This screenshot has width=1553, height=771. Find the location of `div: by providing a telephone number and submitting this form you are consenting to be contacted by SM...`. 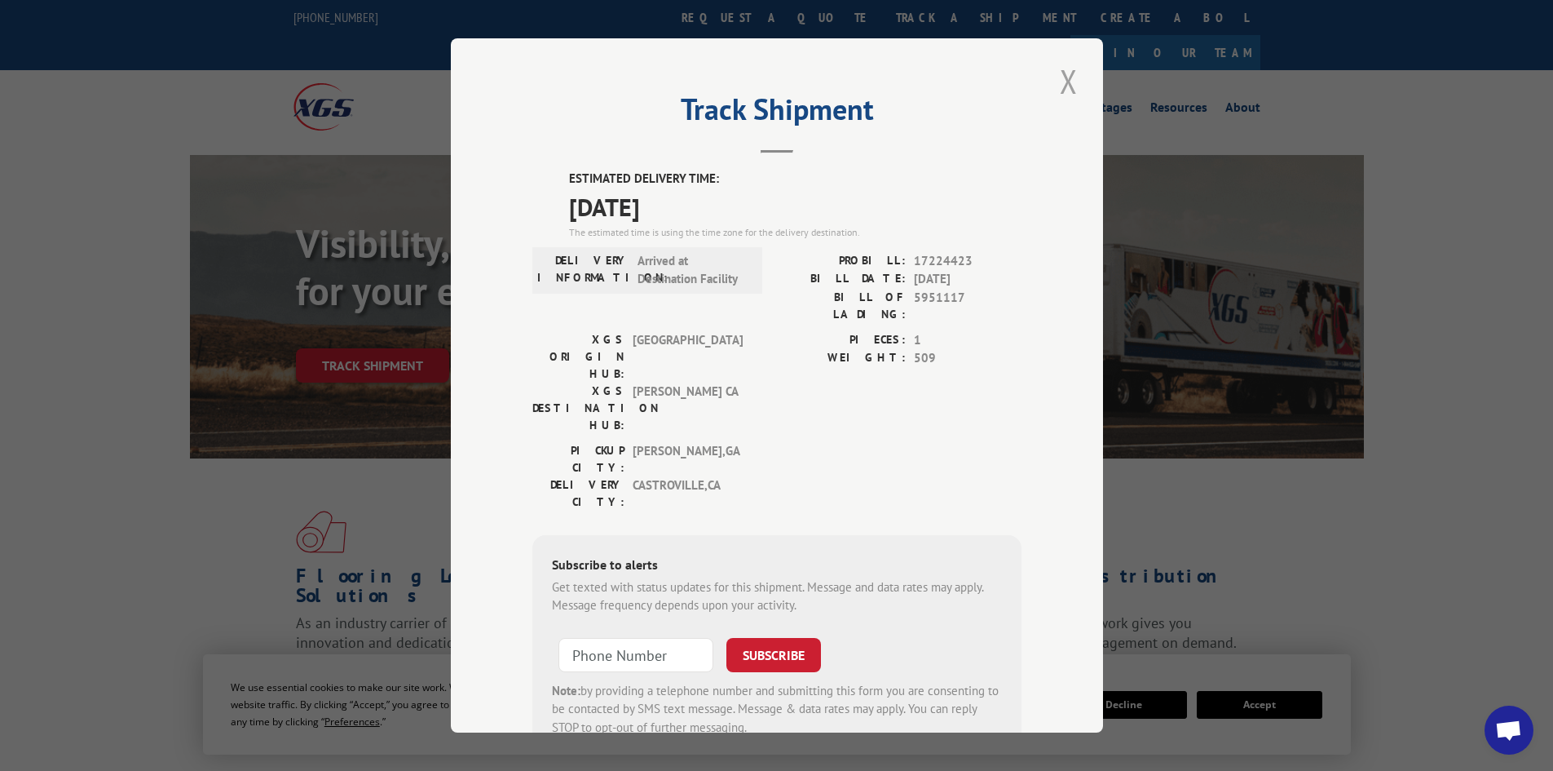

div: by providing a telephone number and submitting this form you are consenting to be contacted by SM... is located at coordinates (777, 709).